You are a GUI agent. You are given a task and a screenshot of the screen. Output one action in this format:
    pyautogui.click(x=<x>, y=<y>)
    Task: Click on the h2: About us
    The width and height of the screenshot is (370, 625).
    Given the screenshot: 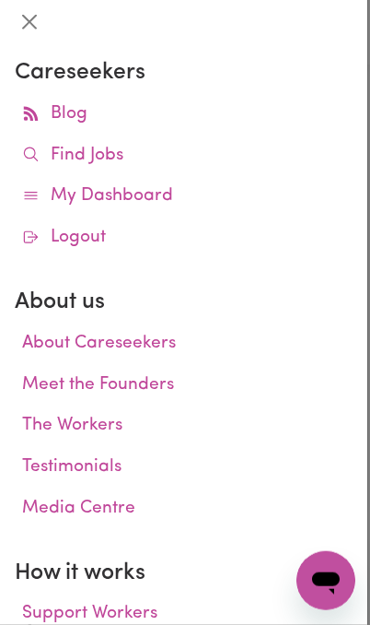 What is the action you would take?
    pyautogui.click(x=183, y=302)
    